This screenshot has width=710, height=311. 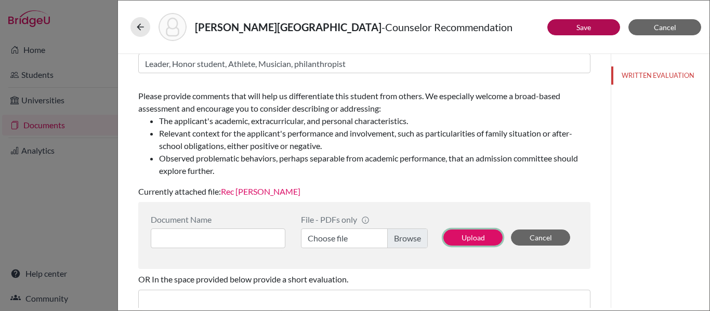 I want to click on li: The applicant's academic, extracurricular, and personal characteristics., so click(x=375, y=121).